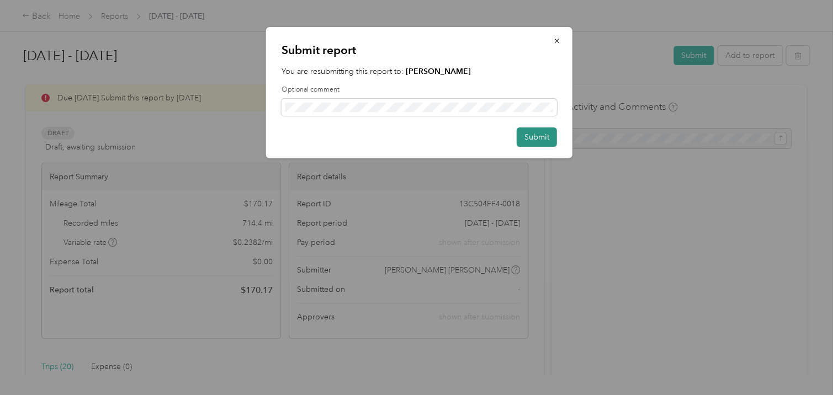 This screenshot has height=395, width=838. I want to click on label: Optional comment, so click(419, 90).